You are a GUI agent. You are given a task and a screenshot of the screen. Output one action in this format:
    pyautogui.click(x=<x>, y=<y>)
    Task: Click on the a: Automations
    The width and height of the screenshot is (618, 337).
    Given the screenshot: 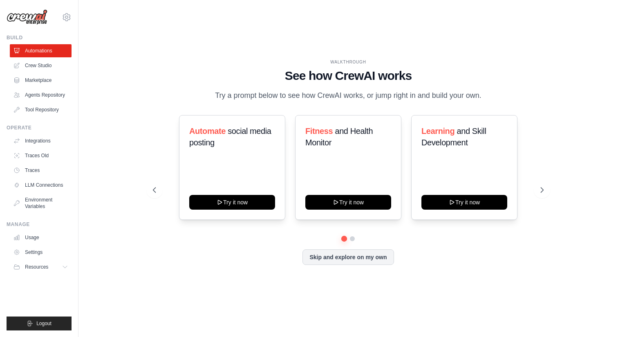 What is the action you would take?
    pyautogui.click(x=40, y=51)
    